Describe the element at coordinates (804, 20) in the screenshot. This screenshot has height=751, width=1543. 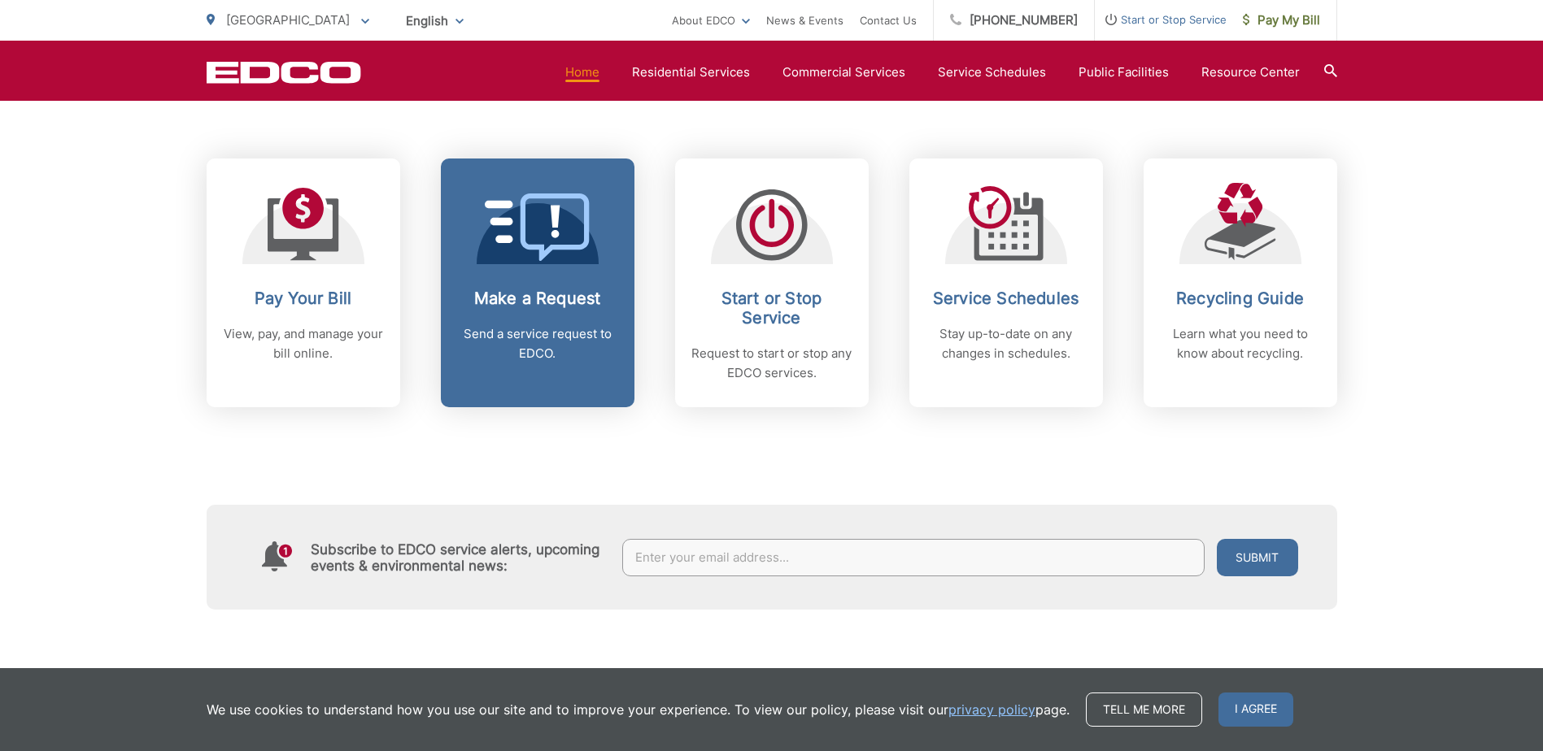
I see `a: News & Events` at that location.